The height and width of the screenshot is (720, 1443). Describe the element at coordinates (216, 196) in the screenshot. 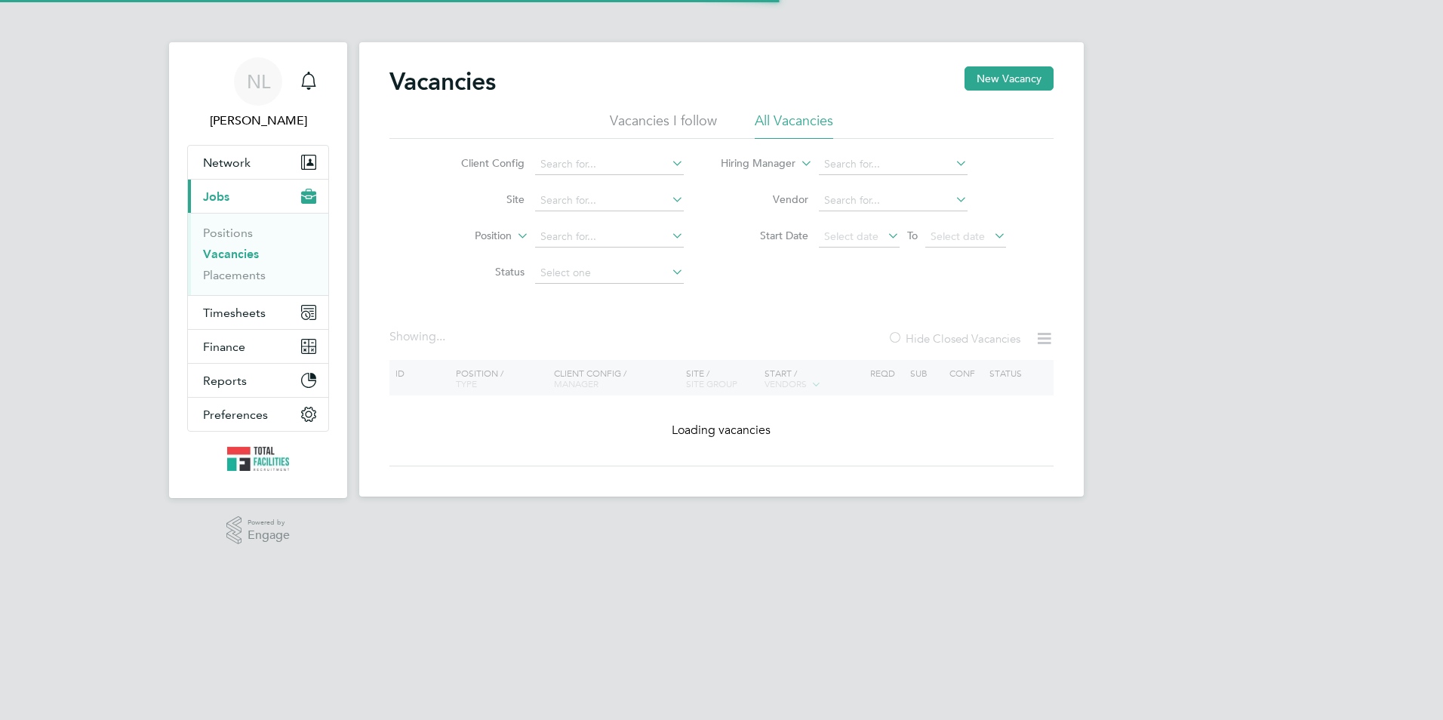

I see `span: Jobs` at that location.